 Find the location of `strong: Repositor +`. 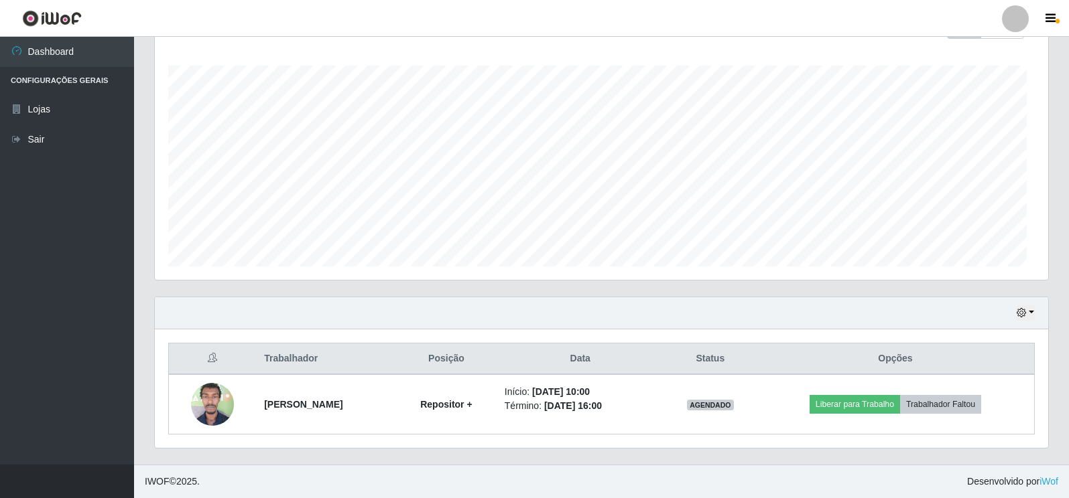

strong: Repositor + is located at coordinates (445, 405).